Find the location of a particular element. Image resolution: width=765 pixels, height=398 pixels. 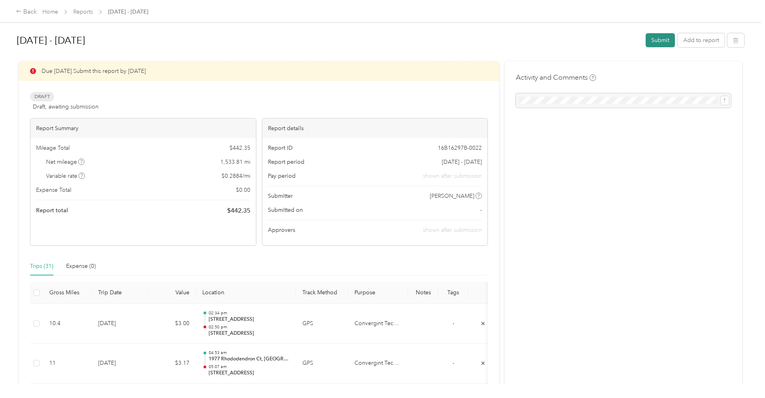

div: Expense (0) is located at coordinates (81, 266).